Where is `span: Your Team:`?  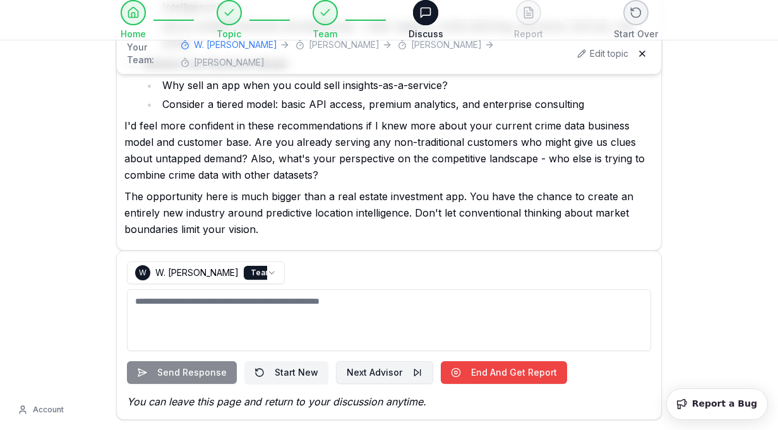
span: Your Team: is located at coordinates (151, 54).